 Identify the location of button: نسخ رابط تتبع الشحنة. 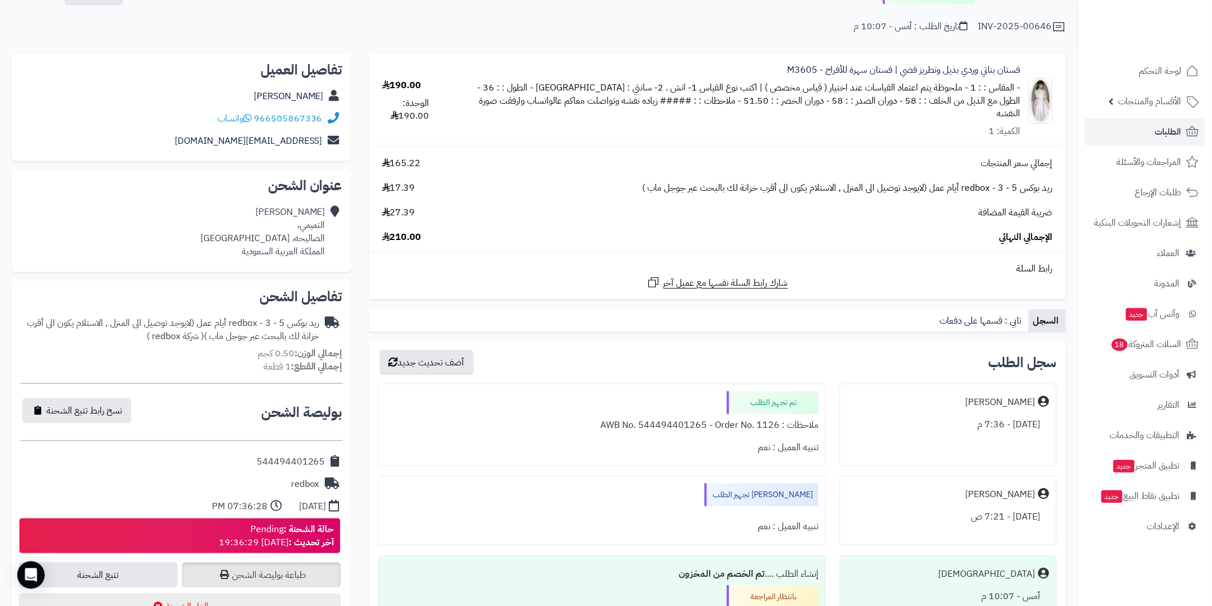
(77, 411).